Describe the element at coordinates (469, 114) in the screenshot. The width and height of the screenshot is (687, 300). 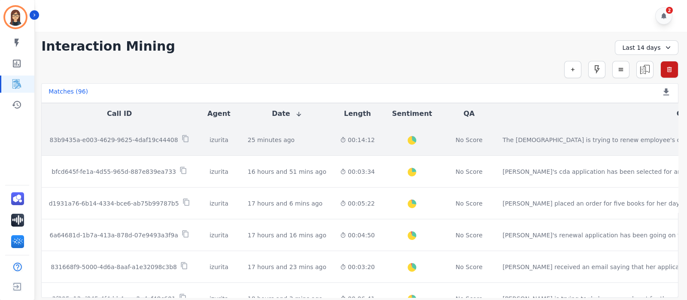
I see `button: QA` at that location.